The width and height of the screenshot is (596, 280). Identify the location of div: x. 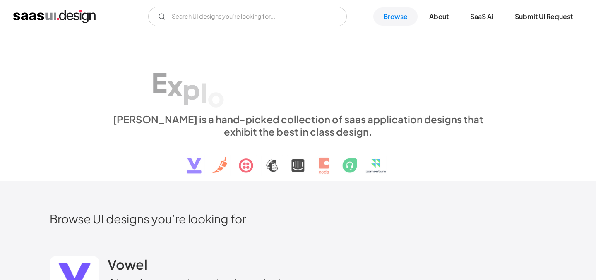
(175, 85).